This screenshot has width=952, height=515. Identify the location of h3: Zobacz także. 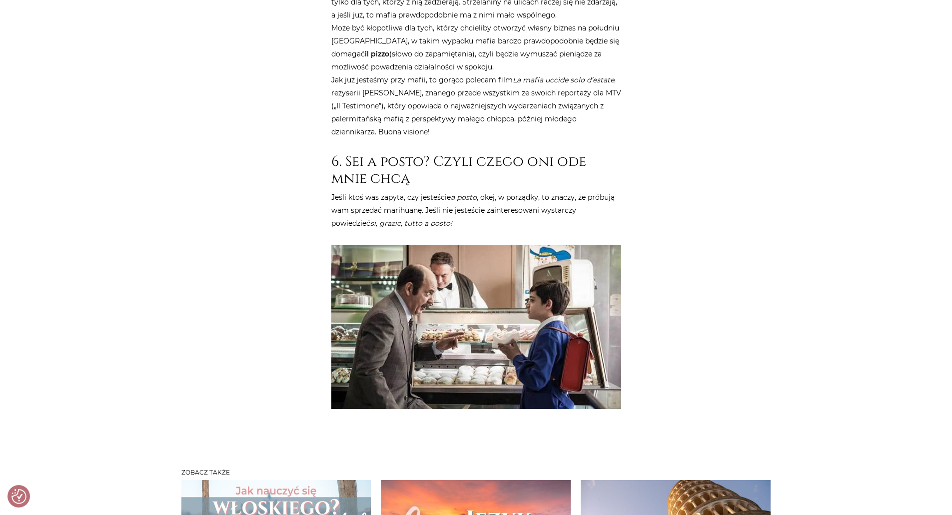
(476, 473).